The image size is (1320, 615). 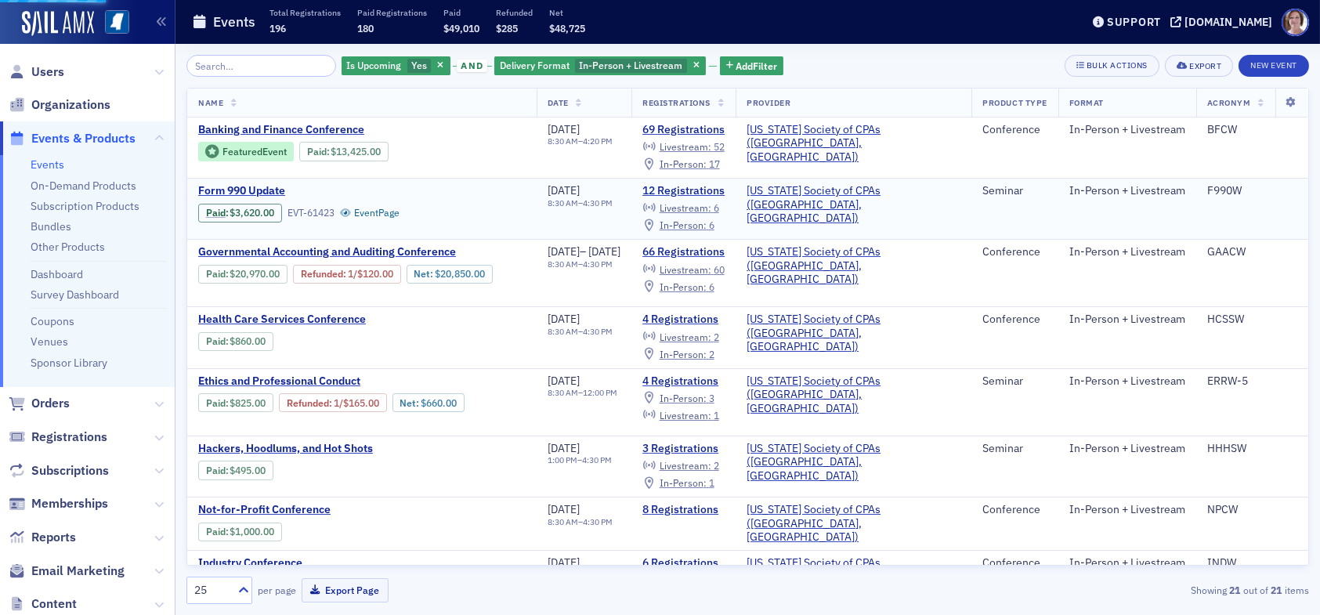 I want to click on a: Subscriptions, so click(x=59, y=471).